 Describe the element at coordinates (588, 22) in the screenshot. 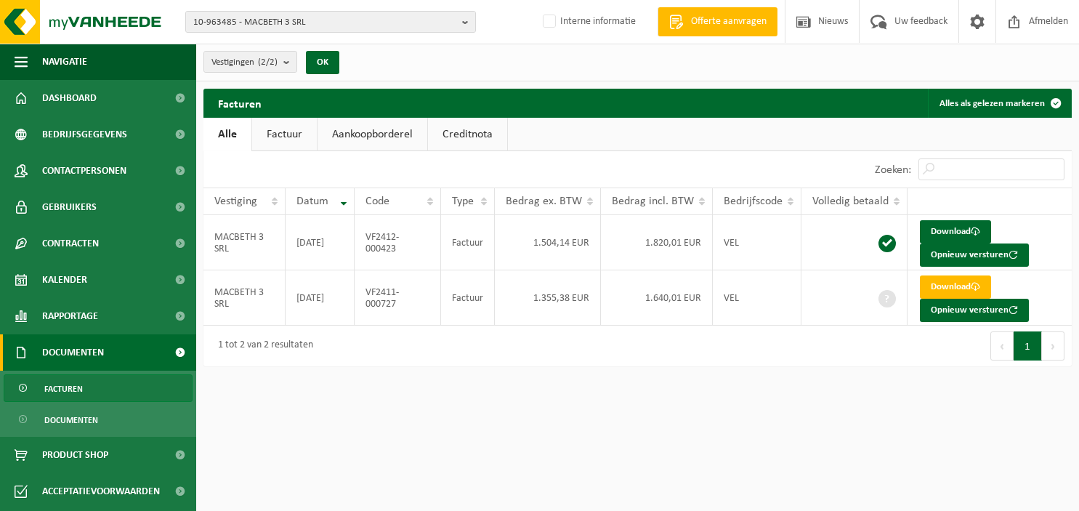

I see `label: Interne informatie` at that location.